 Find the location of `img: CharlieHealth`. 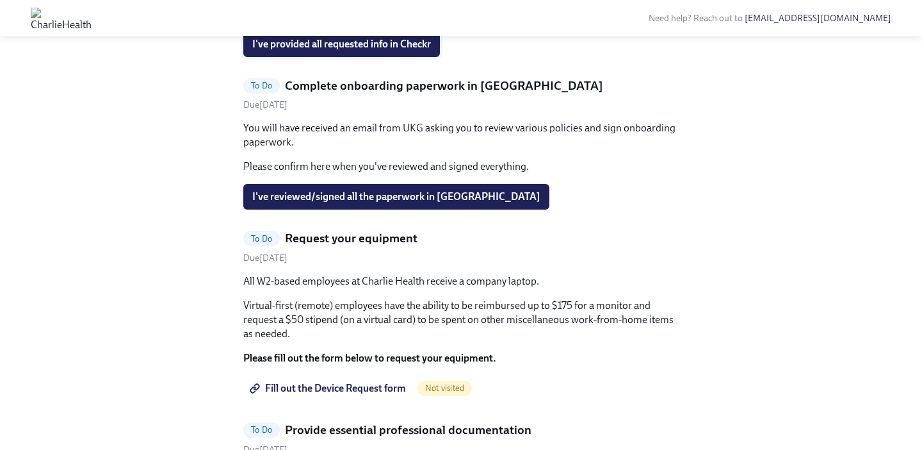

img: CharlieHealth is located at coordinates (61, 18).